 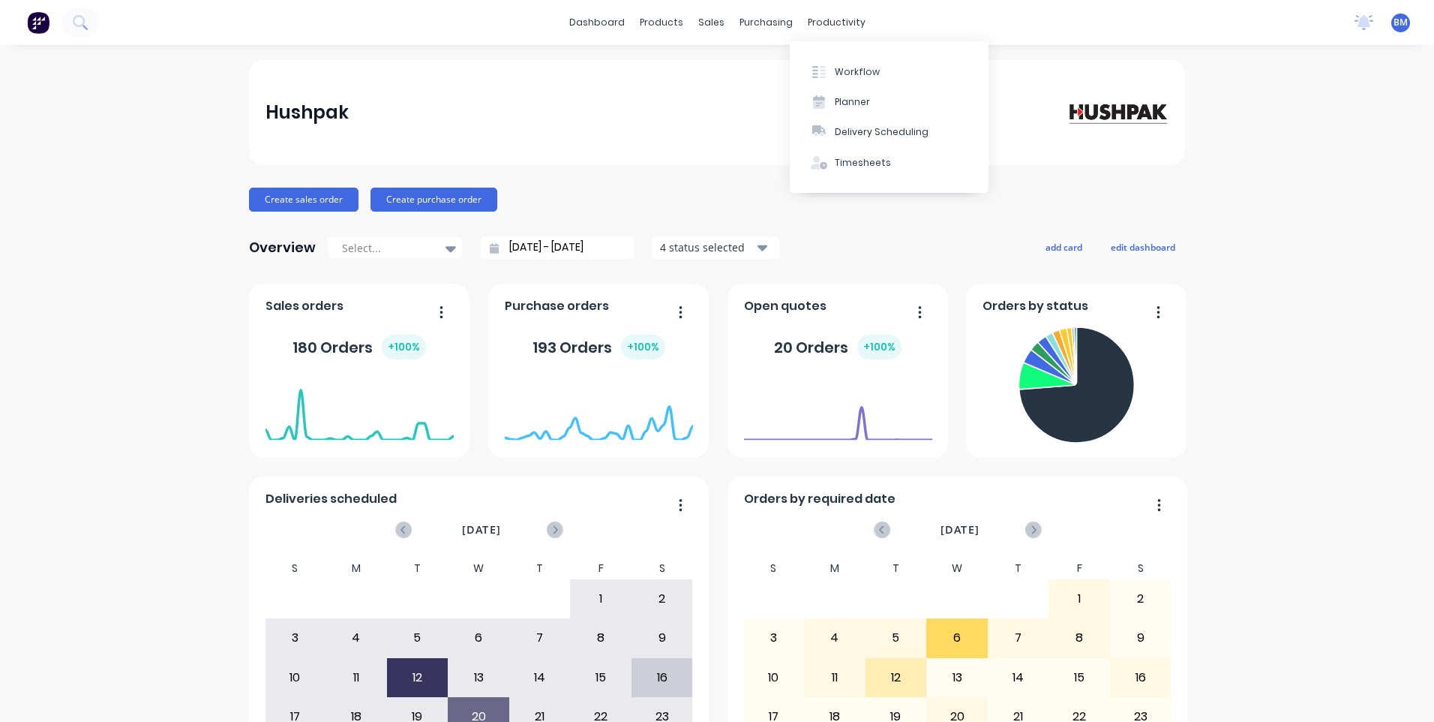 What do you see at coordinates (785, 306) in the screenshot?
I see `span: Open quotes` at bounding box center [785, 306].